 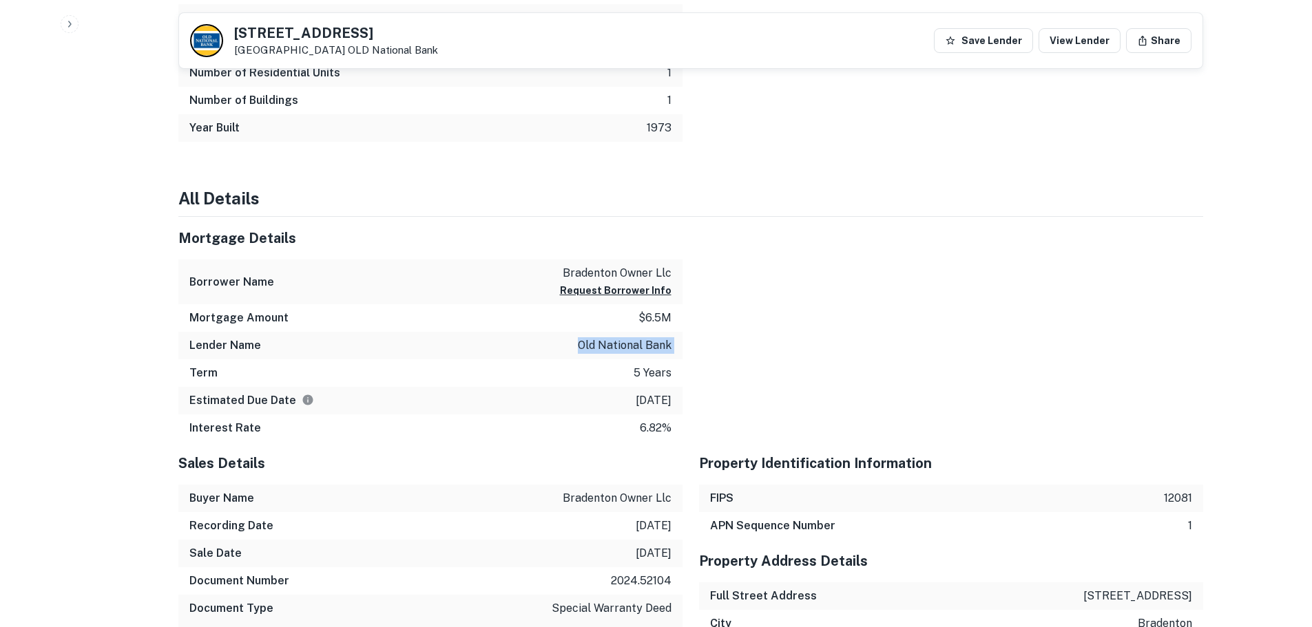 I want to click on h5: Mortgage Details, so click(x=430, y=238).